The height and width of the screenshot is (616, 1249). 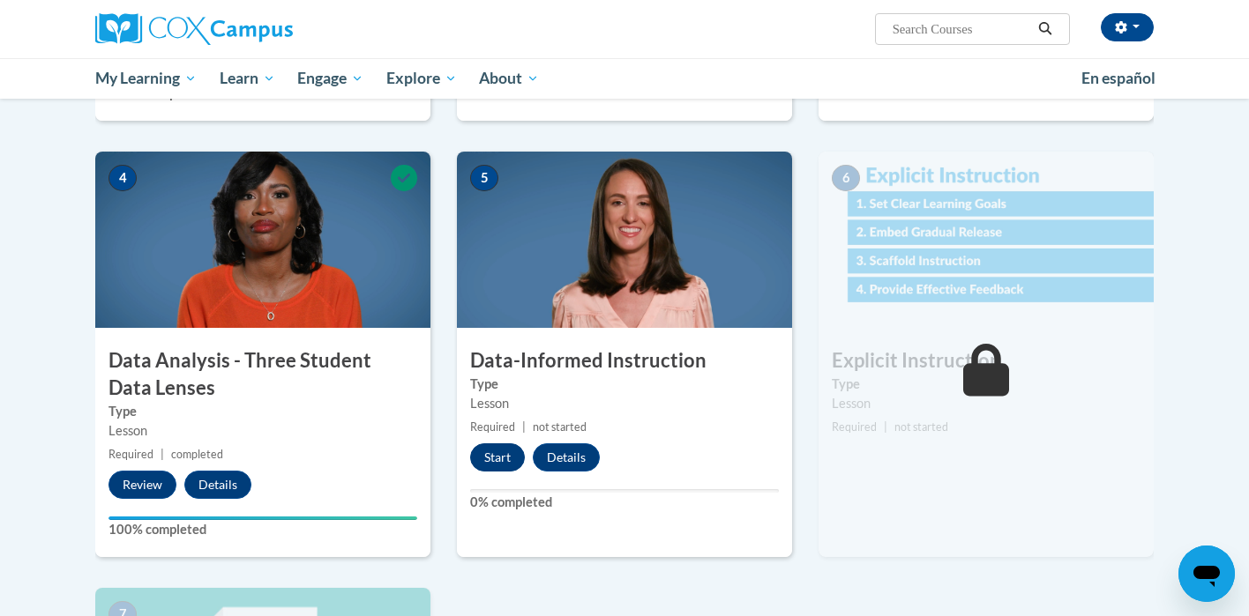 I want to click on h3: Data Analysis - Three Student Data Lenses, so click(x=263, y=375).